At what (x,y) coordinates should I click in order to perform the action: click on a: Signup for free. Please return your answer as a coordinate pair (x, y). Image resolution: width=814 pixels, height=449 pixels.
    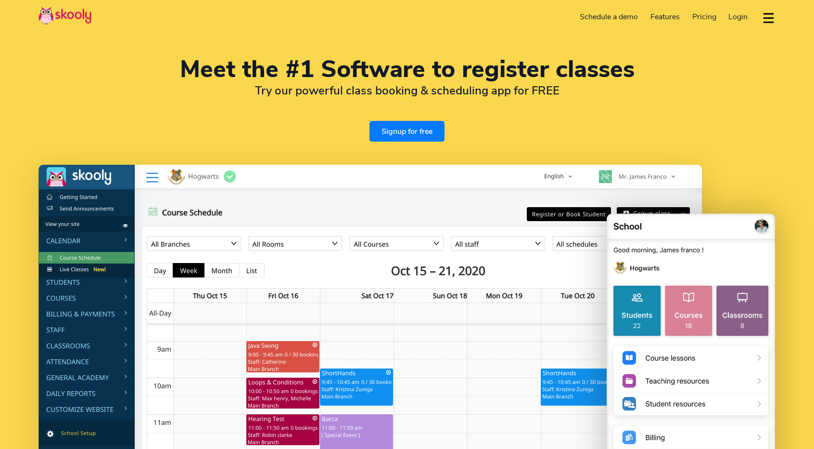
    Looking at the image, I should click on (407, 131).